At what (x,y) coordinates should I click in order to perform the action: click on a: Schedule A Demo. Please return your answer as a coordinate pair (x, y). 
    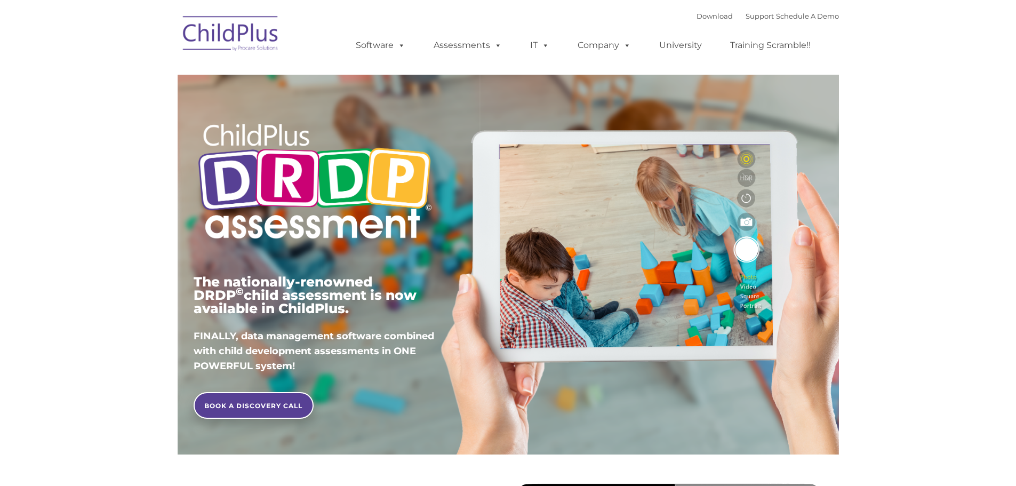
    Looking at the image, I should click on (808, 16).